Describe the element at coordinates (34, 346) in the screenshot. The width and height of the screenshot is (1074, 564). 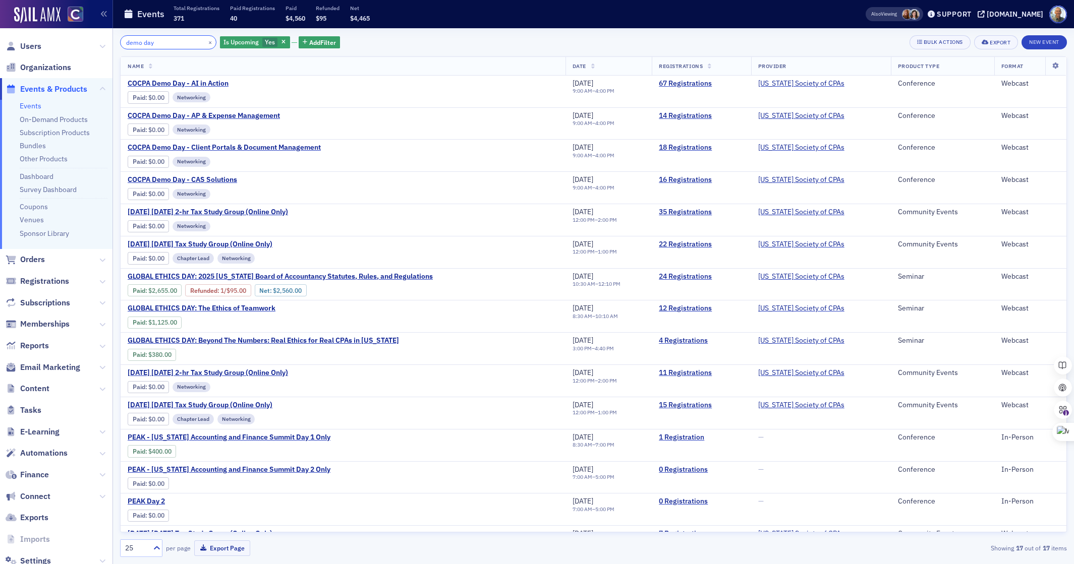
I see `span: Reports` at that location.